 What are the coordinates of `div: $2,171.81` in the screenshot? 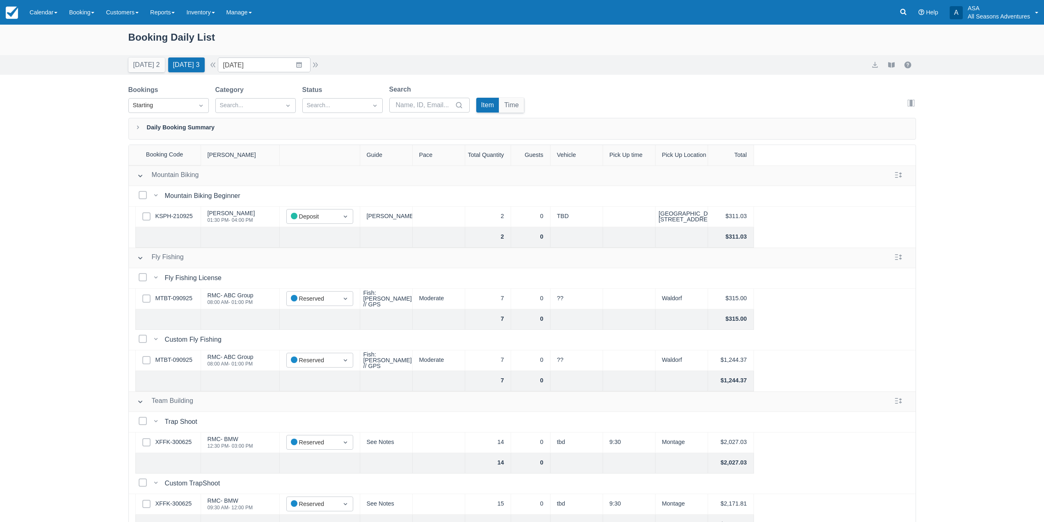 It's located at (731, 504).